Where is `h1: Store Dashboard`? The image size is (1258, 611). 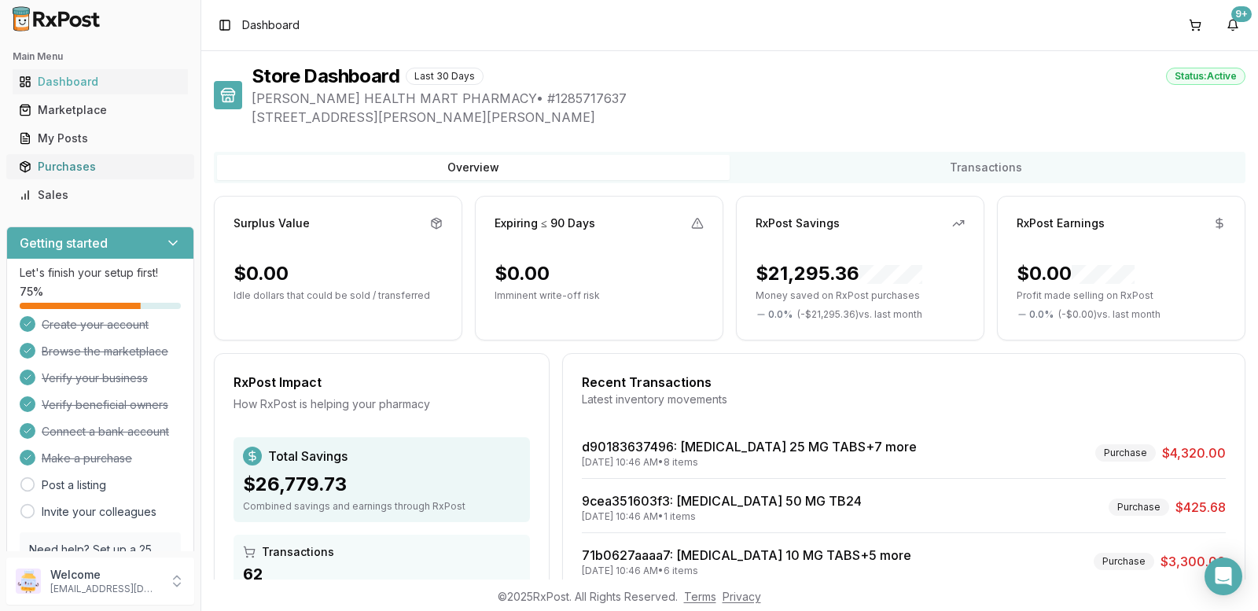 h1: Store Dashboard is located at coordinates (326, 76).